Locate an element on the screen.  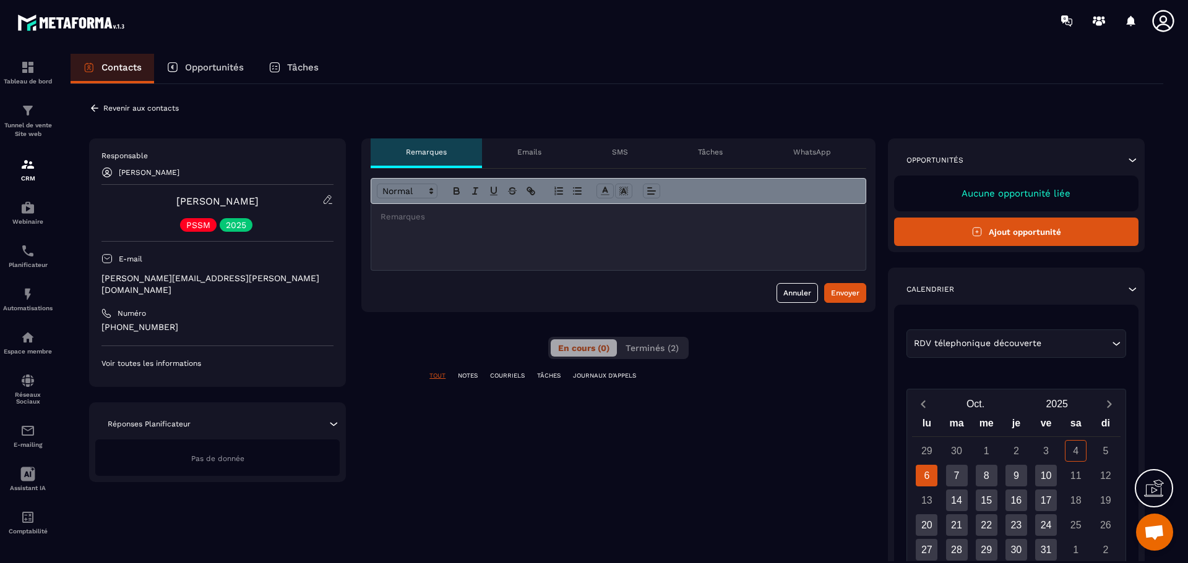
p: Emails is located at coordinates (529, 152).